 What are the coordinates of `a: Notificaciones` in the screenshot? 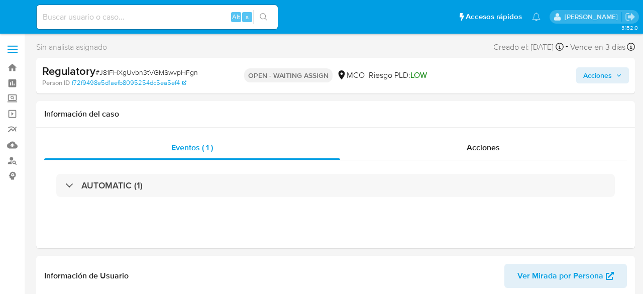 It's located at (536, 17).